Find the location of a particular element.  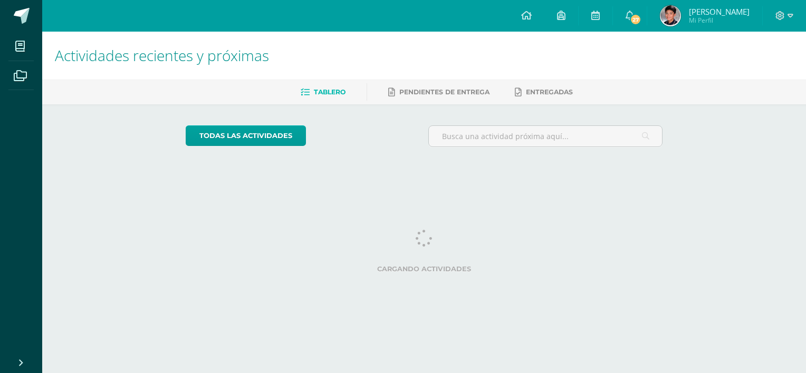

a: Pendientes de entrega is located at coordinates (439, 92).